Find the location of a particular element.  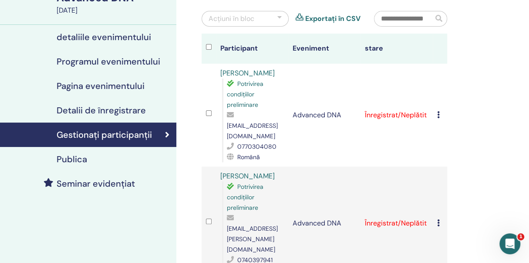

div: Acțiuni în bloc is located at coordinates (231, 19).